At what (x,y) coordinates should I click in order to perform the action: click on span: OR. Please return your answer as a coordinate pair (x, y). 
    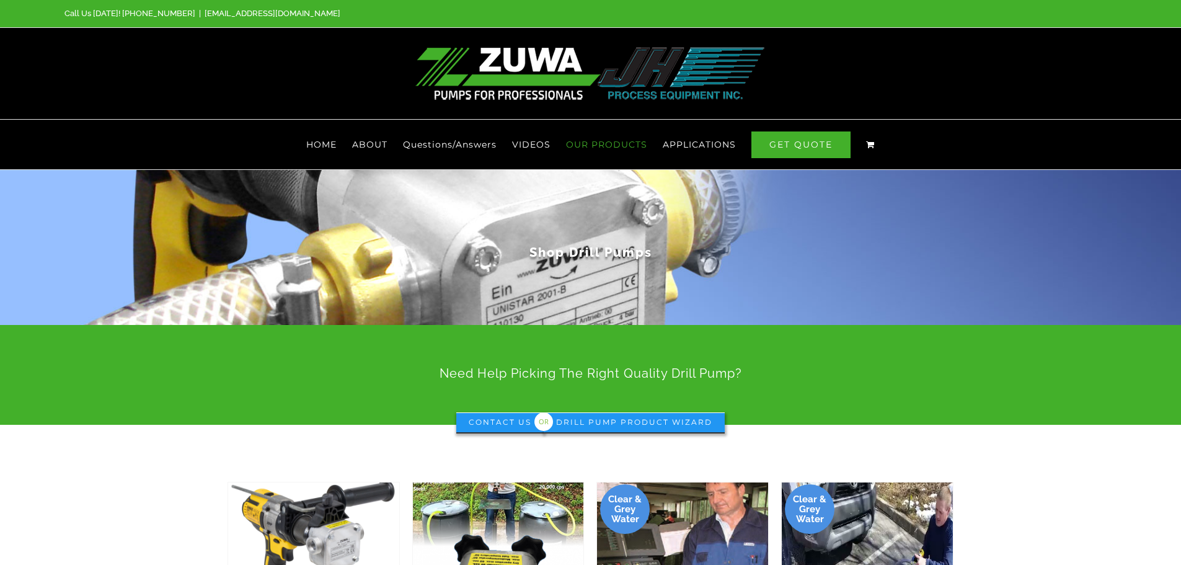
    Looking at the image, I should click on (544, 422).